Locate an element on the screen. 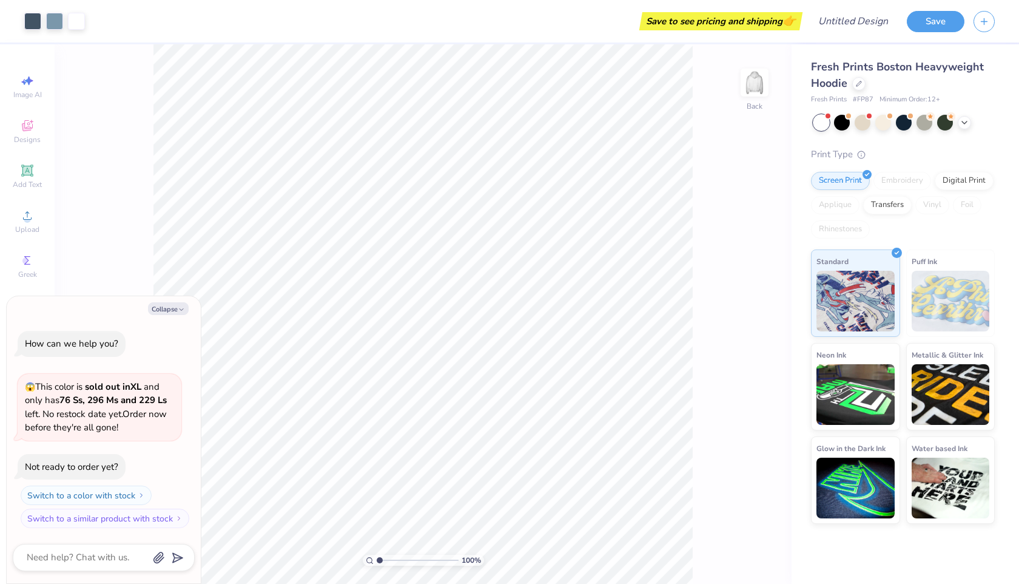 Image resolution: width=1019 pixels, height=584 pixels. img: Back is located at coordinates (755, 83).